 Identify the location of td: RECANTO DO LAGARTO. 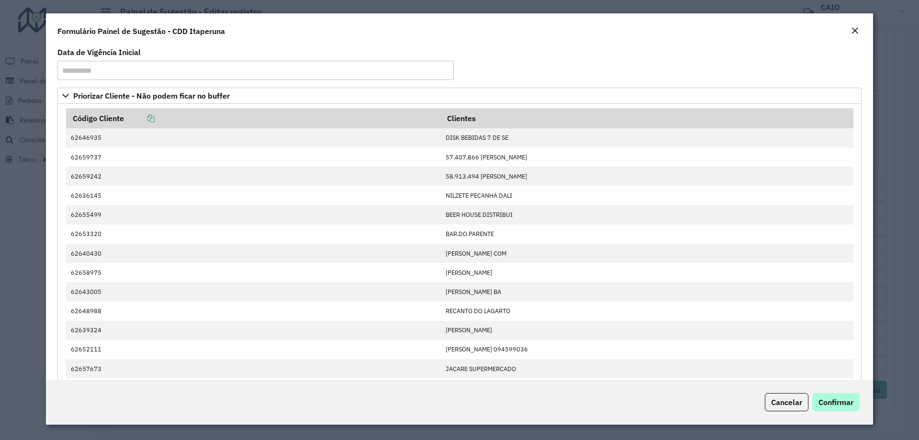
(647, 311).